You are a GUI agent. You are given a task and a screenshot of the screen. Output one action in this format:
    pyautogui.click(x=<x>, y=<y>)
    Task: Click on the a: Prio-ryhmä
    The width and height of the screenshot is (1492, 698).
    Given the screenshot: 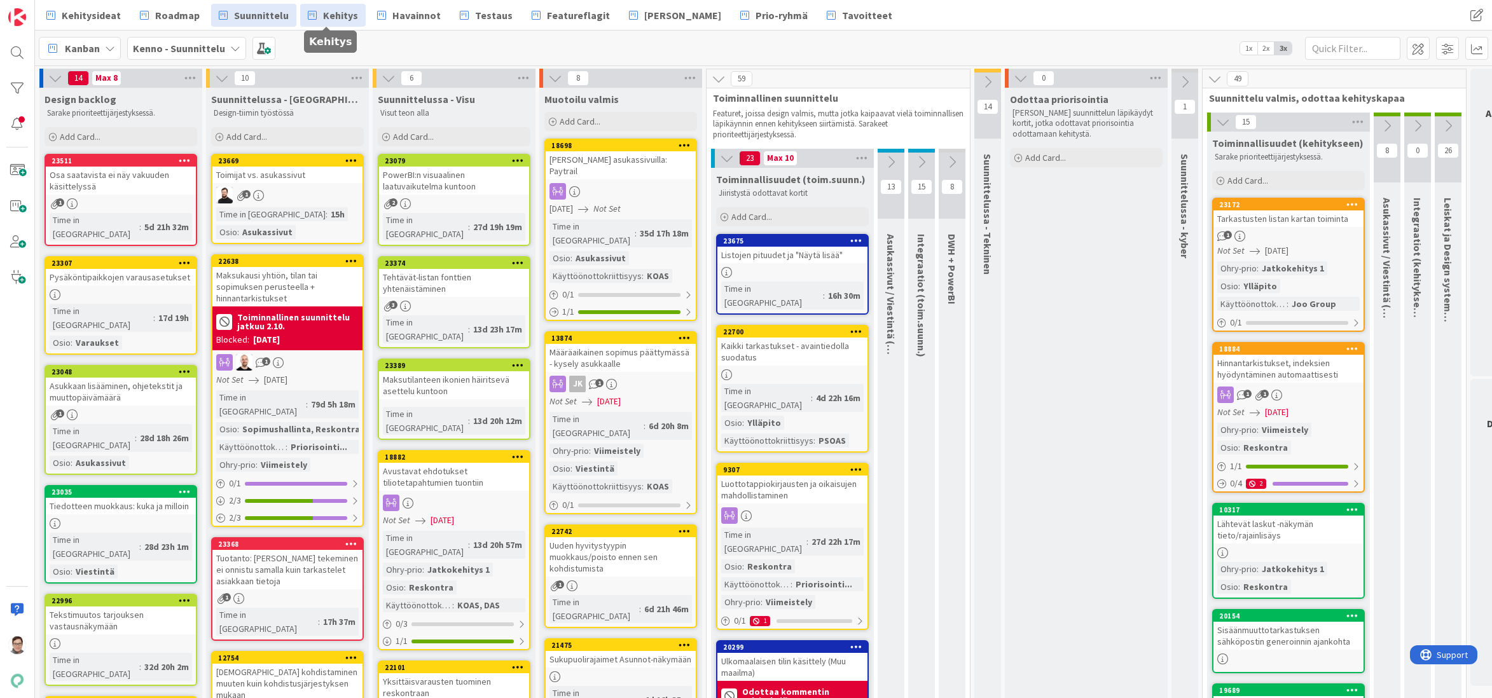 What is the action you would take?
    pyautogui.click(x=774, y=15)
    